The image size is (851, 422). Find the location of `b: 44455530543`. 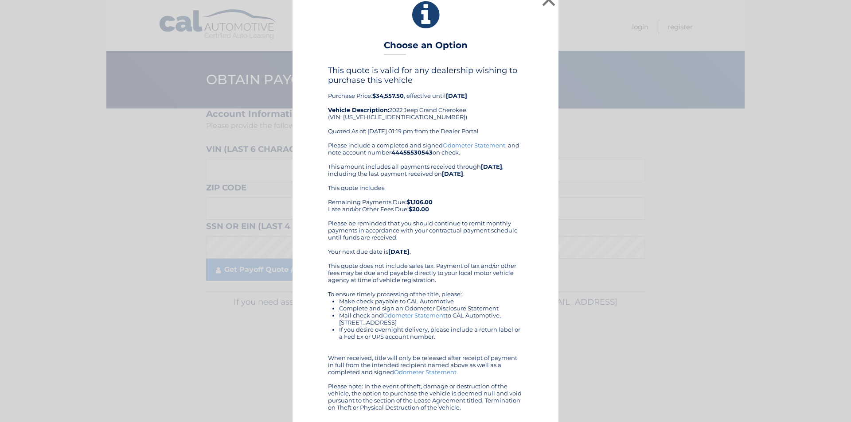

b: 44455530543 is located at coordinates (412, 152).